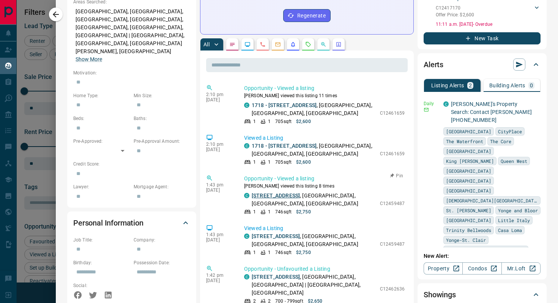  What do you see at coordinates (324, 88) in the screenshot?
I see `p: Opportunity - Viewed a listing` at bounding box center [324, 88].